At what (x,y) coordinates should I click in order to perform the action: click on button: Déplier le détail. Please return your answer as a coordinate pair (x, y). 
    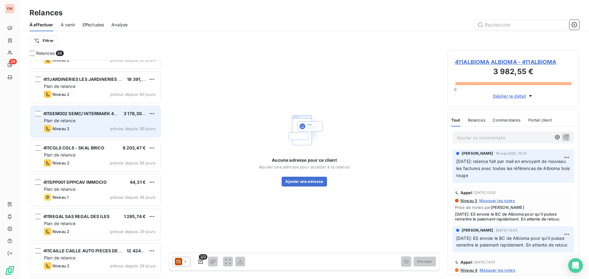
    Looking at the image, I should click on (513, 96).